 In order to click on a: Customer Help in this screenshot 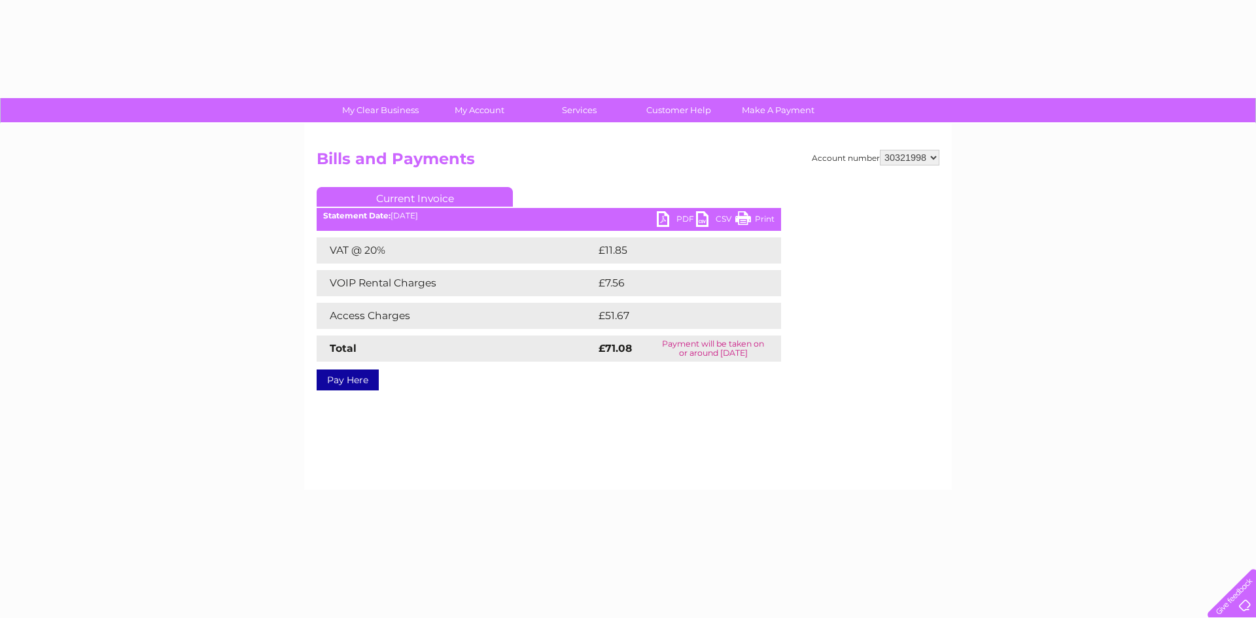, I will do `click(678, 110)`.